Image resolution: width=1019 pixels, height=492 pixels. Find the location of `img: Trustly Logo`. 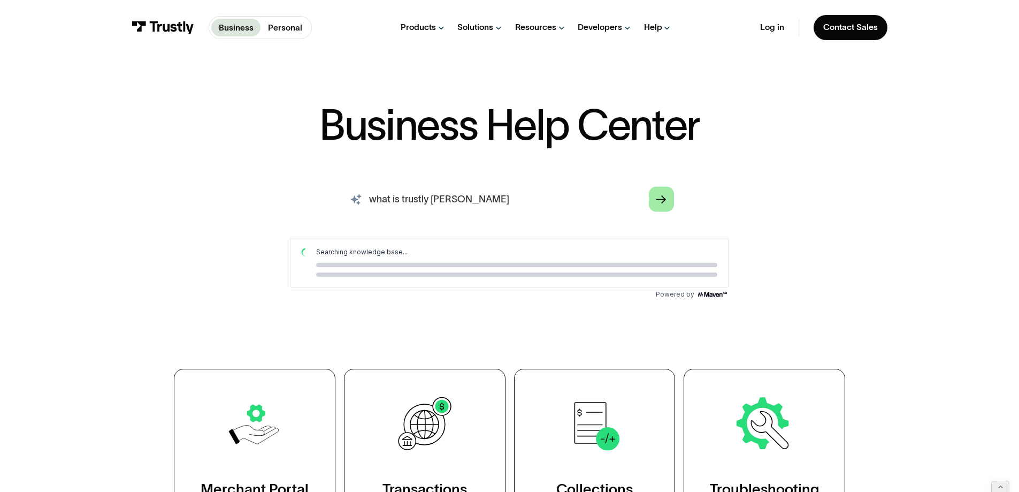

img: Trustly Logo is located at coordinates (163, 27).